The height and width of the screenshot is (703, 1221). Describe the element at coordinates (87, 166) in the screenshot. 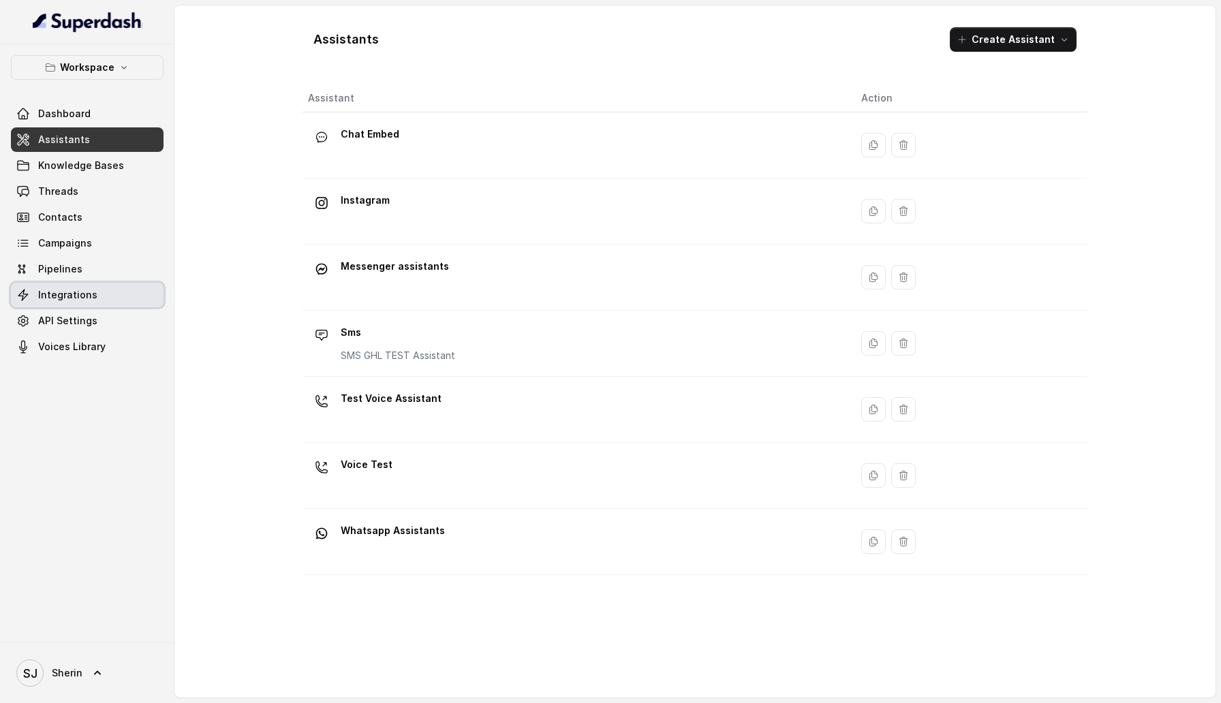

I see `a: Knowledge Bases` at that location.